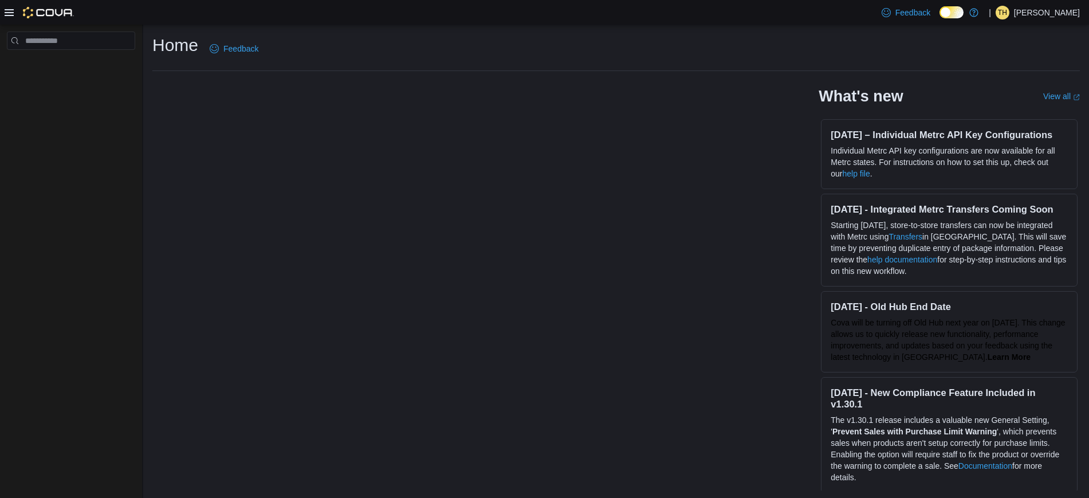  Describe the element at coordinates (1009, 357) in the screenshot. I see `a: Learn More` at that location.